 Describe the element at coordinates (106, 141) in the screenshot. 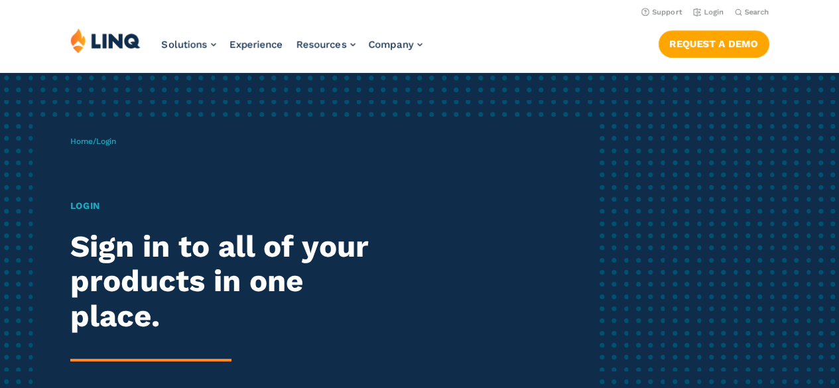

I see `span: Login` at that location.